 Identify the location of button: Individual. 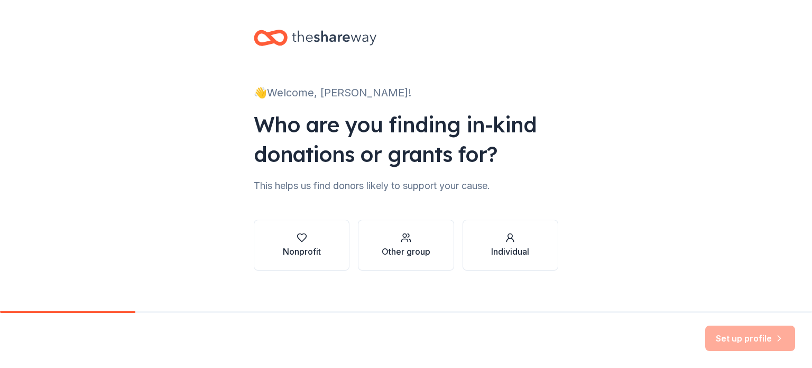
(510, 245).